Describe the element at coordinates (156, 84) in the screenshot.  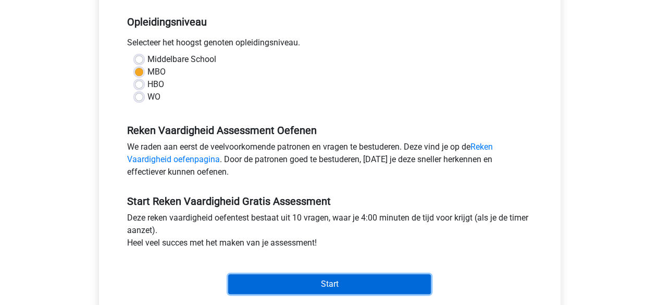
I see `label: HBO` at that location.